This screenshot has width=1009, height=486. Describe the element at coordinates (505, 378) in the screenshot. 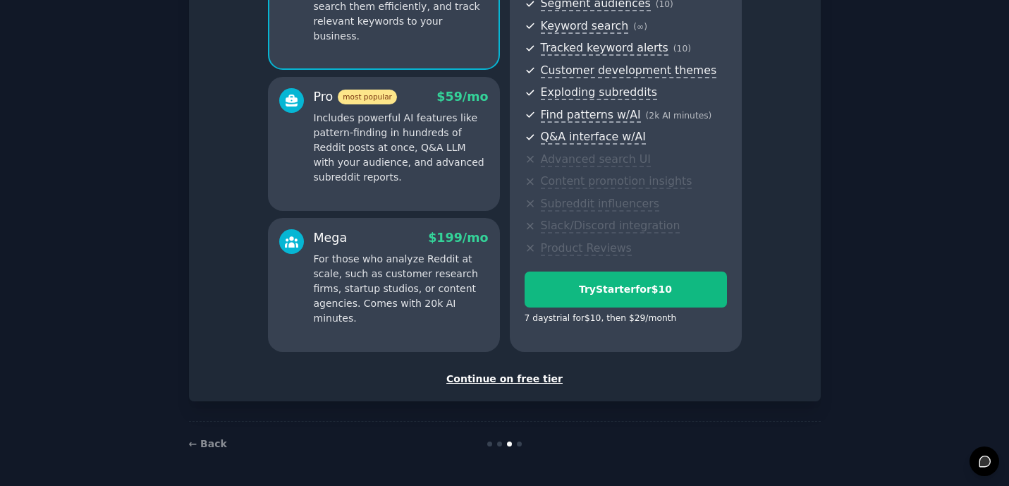

I see `div: Continue on free tier` at that location.